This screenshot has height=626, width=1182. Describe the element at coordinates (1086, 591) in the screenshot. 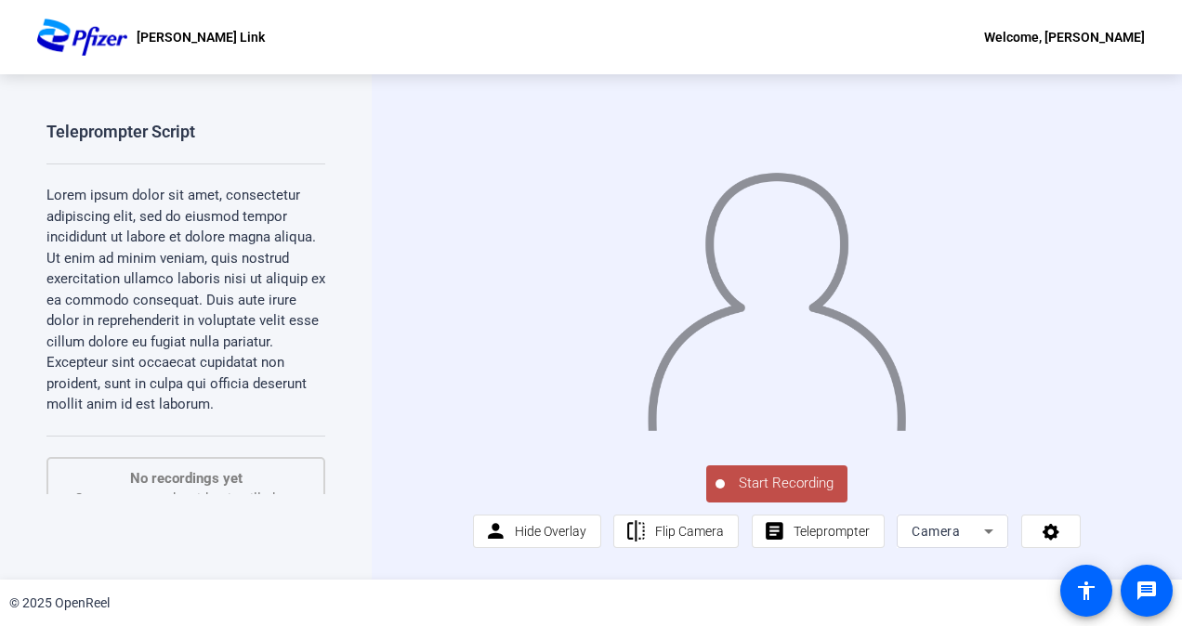

I see `mat-icon: accessibility` at that location.